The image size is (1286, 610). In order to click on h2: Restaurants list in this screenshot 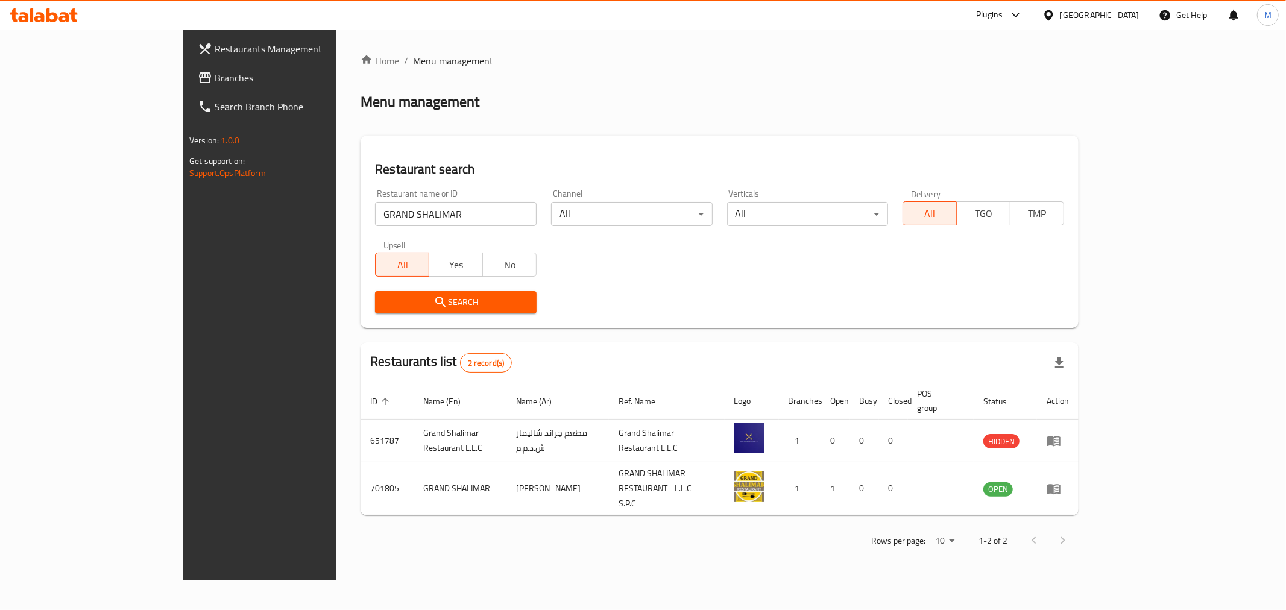, I will do `click(441, 362)`.